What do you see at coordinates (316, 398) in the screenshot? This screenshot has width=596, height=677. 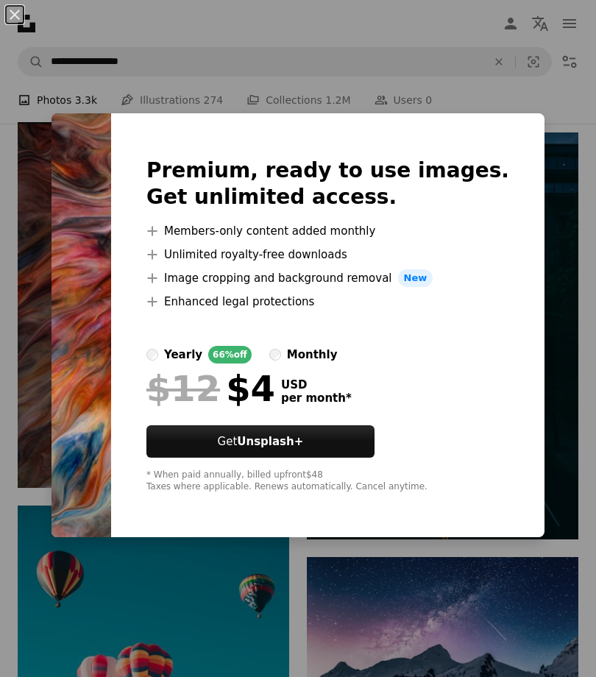 I see `span: per month *` at bounding box center [316, 398].